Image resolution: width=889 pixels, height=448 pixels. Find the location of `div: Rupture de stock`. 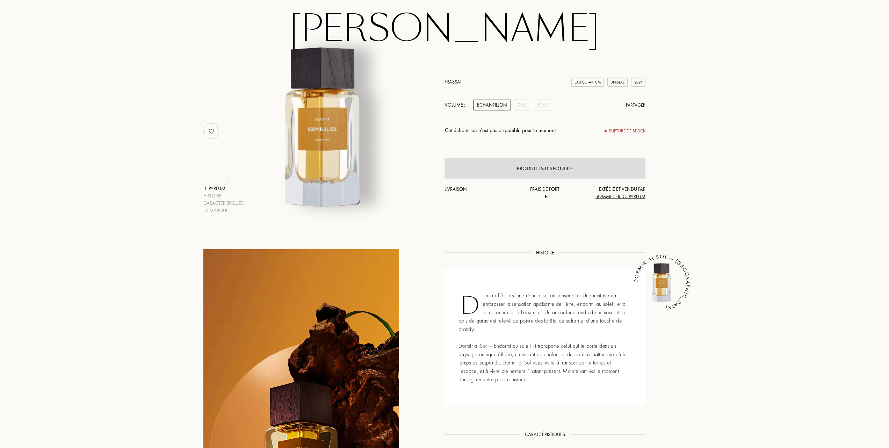

div: Rupture de stock is located at coordinates (625, 131).